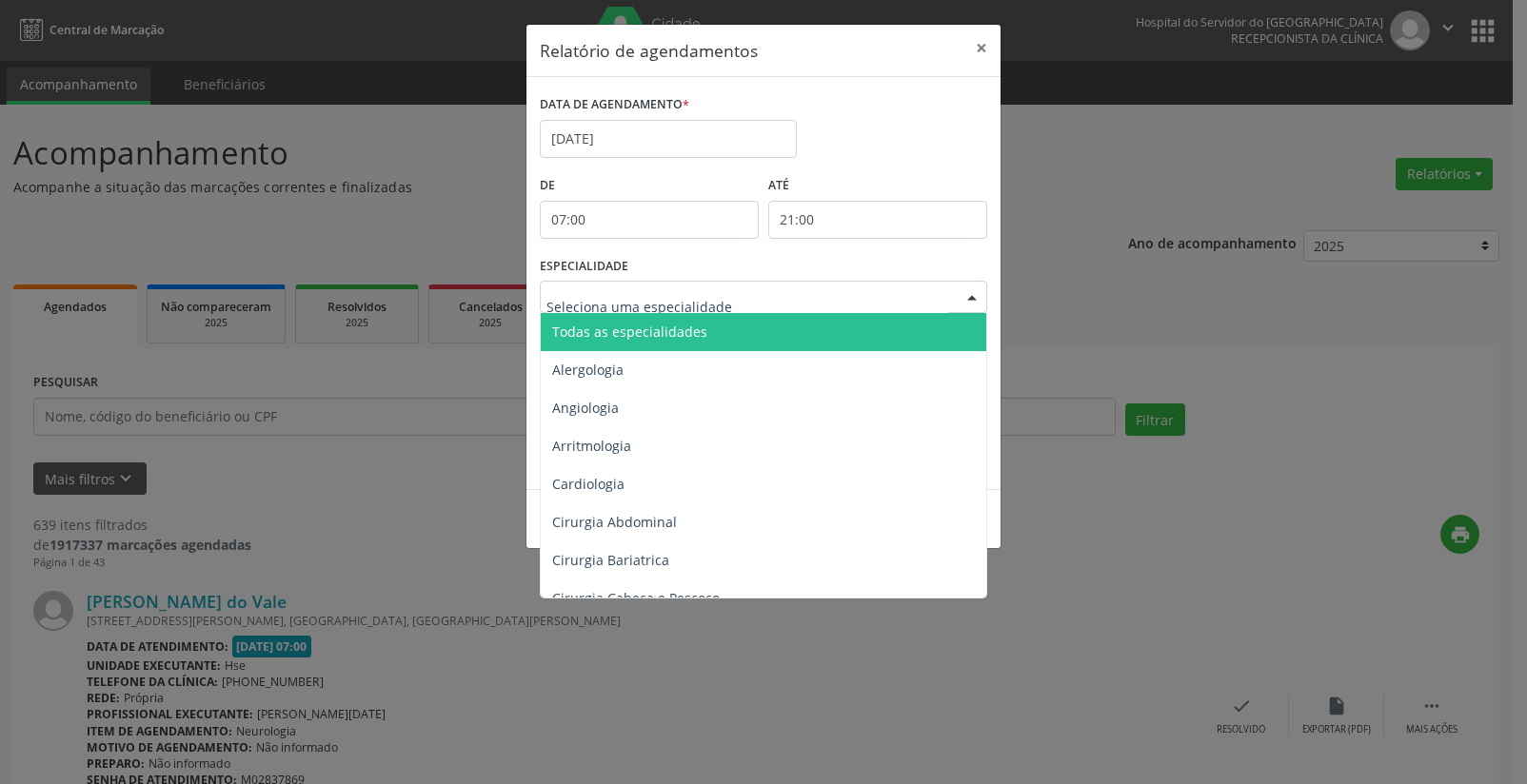 This screenshot has width=1527, height=784. Describe the element at coordinates (877, 185) in the screenshot. I see `label: ATÉ` at that location.